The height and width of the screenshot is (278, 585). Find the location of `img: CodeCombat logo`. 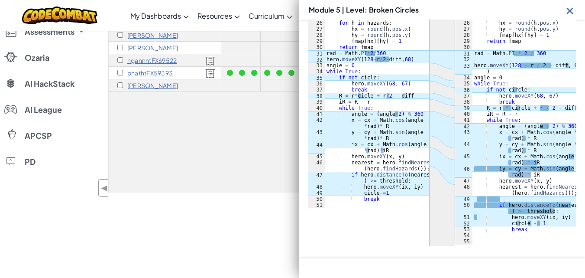

img: CodeCombat logo is located at coordinates (60, 15).